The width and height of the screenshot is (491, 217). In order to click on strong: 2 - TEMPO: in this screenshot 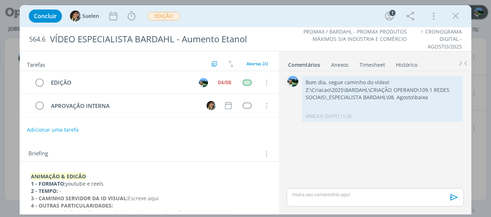, I will do `click(44, 191)`.